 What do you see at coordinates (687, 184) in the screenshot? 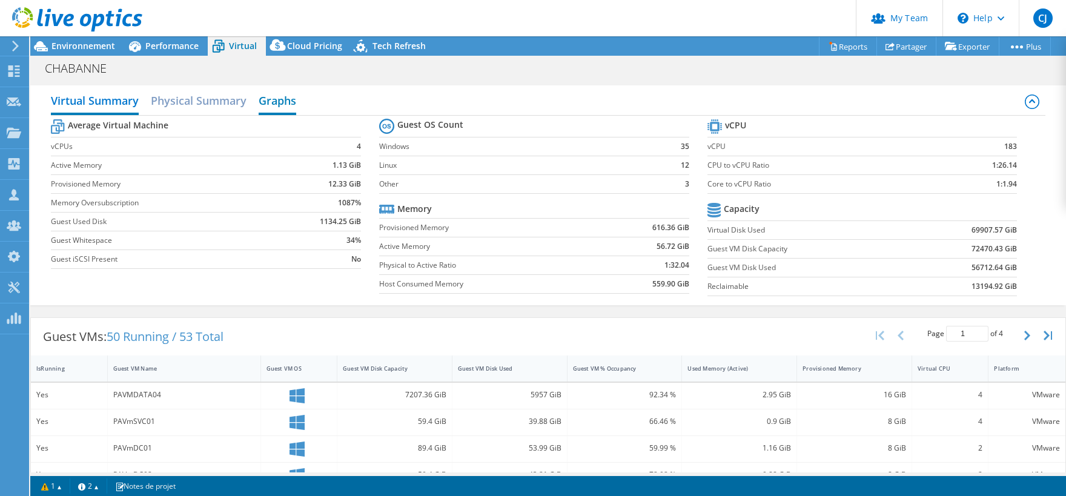
I see `b: 3` at bounding box center [687, 184].